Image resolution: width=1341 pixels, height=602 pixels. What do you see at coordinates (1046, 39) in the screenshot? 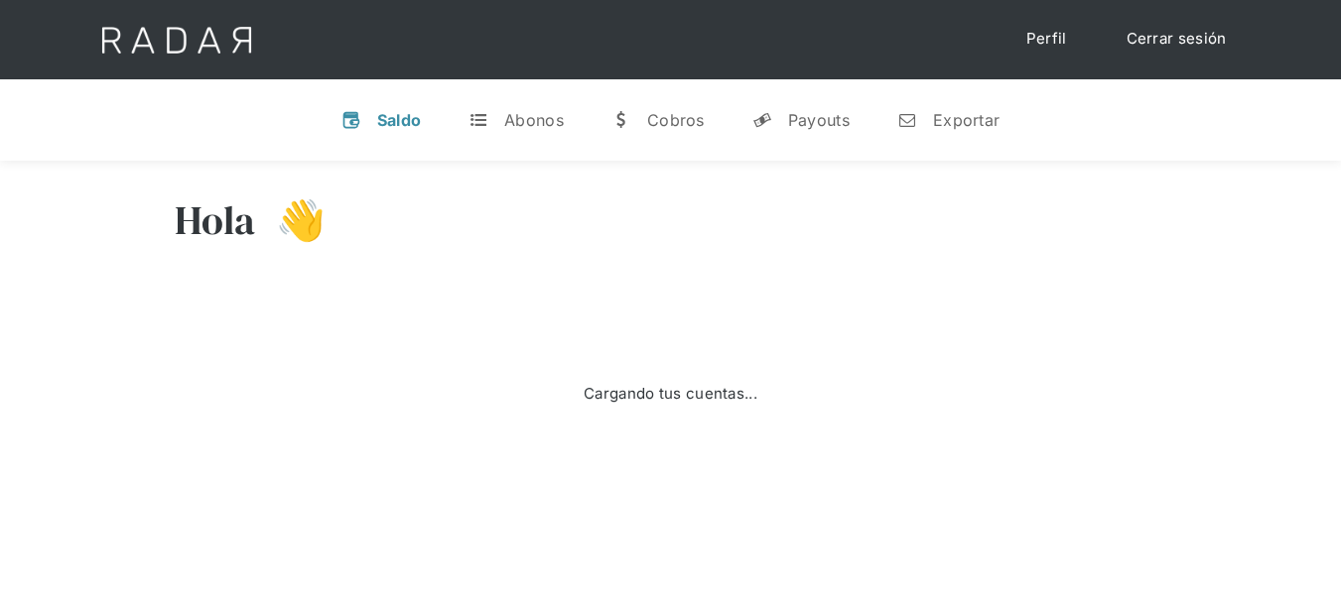
I see `a: Perfil` at bounding box center [1046, 39].